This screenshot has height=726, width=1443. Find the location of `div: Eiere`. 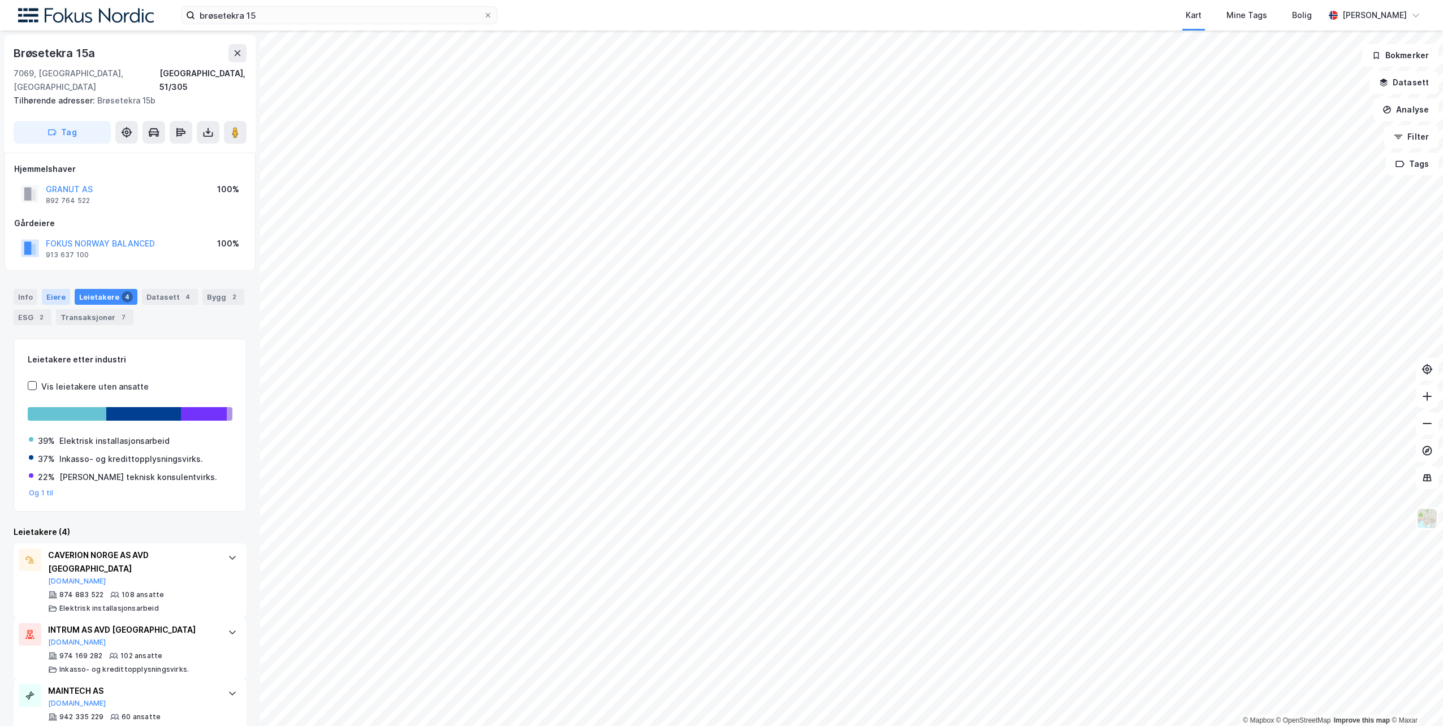

div: Eiere is located at coordinates (56, 297).